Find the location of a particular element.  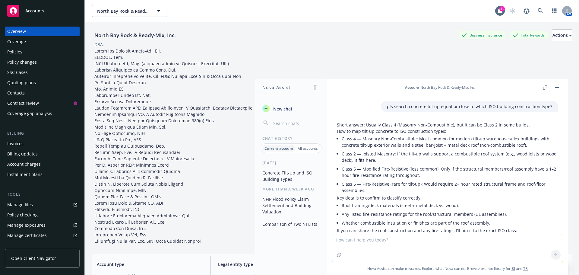

li: Class 6 — Fire‑Resistive (rare for tilt‑up): Would require 2+ hour rated structural frame and roo... is located at coordinates (450, 187).